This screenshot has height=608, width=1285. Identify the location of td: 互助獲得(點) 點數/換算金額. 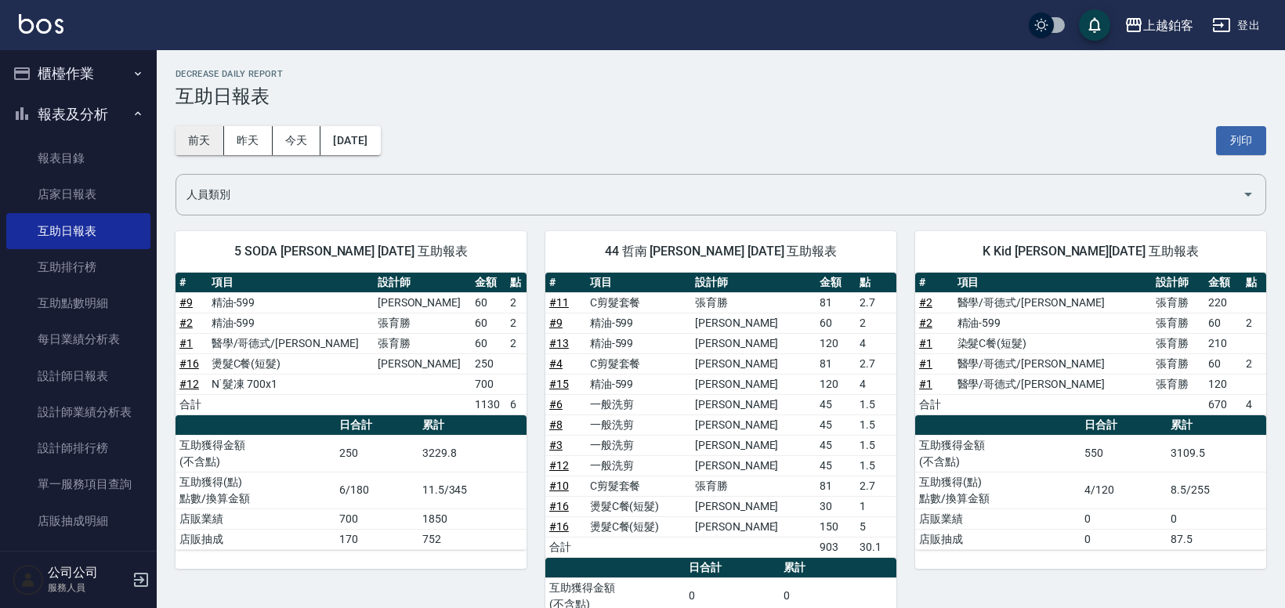
(997, 490).